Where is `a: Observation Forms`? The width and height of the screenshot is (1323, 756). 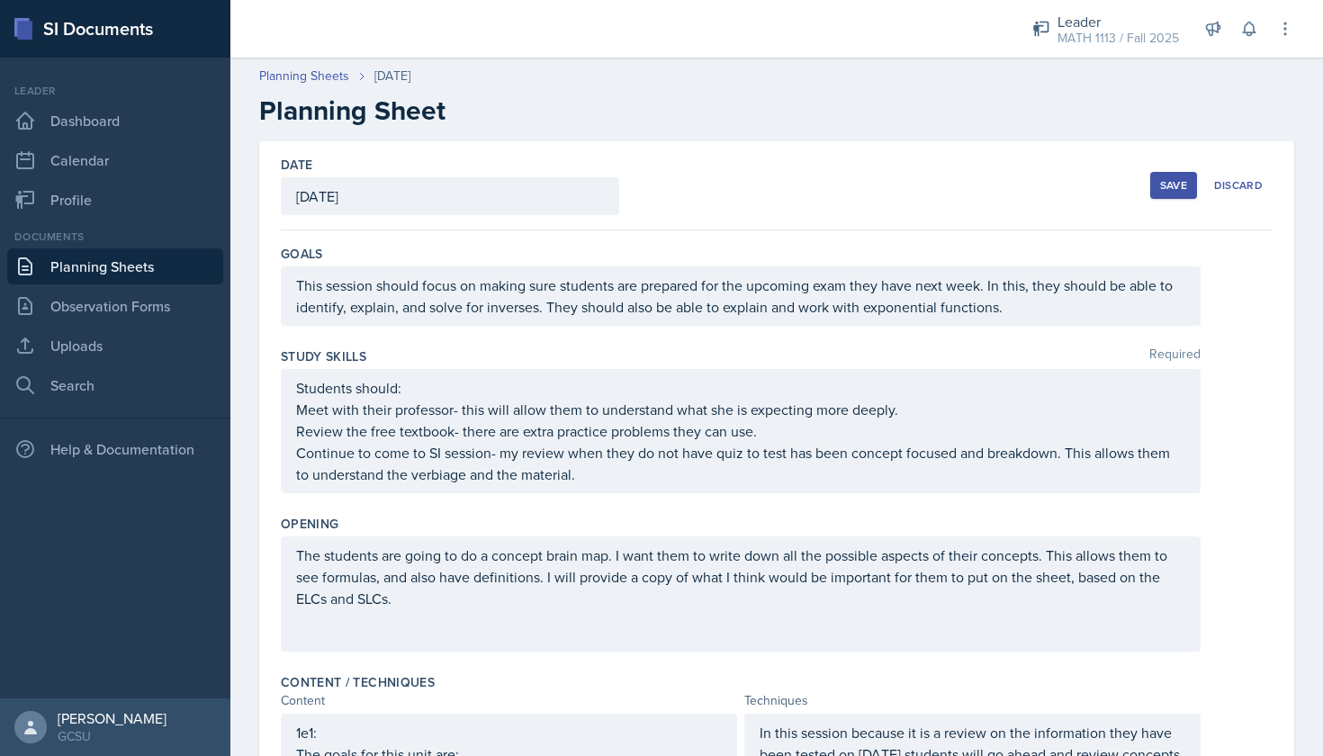 a: Observation Forms is located at coordinates (115, 306).